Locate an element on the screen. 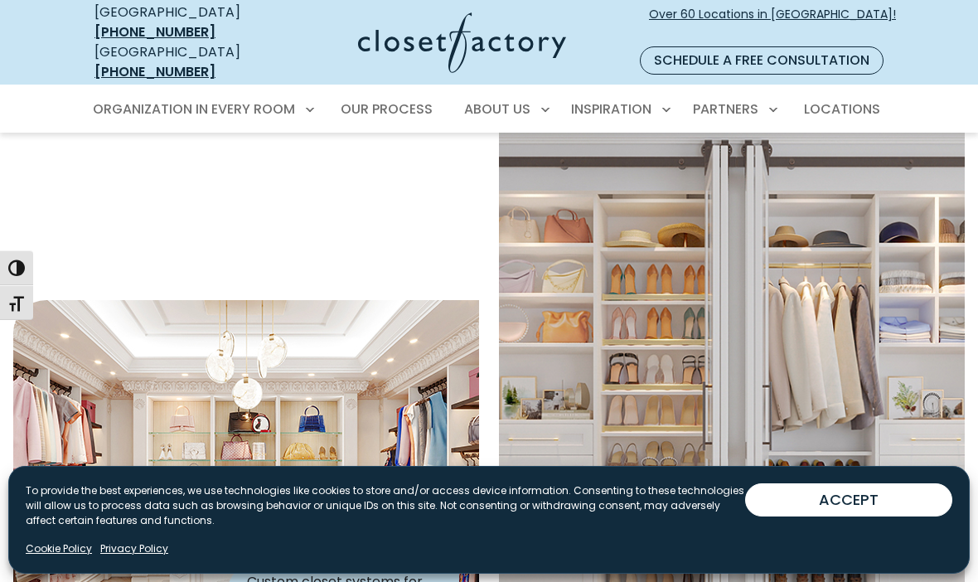 The height and width of the screenshot is (582, 978). a: Schedule a Free Consultation is located at coordinates (762, 60).